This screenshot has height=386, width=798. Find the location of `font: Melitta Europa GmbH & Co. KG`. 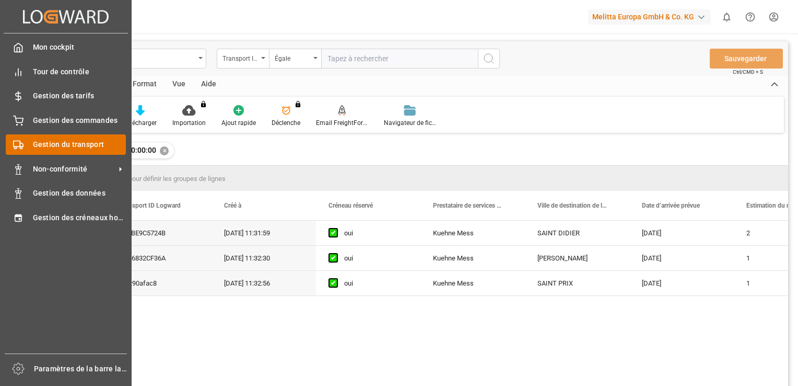

font: Melitta Europa GmbH & Co. KG is located at coordinates (643, 17).